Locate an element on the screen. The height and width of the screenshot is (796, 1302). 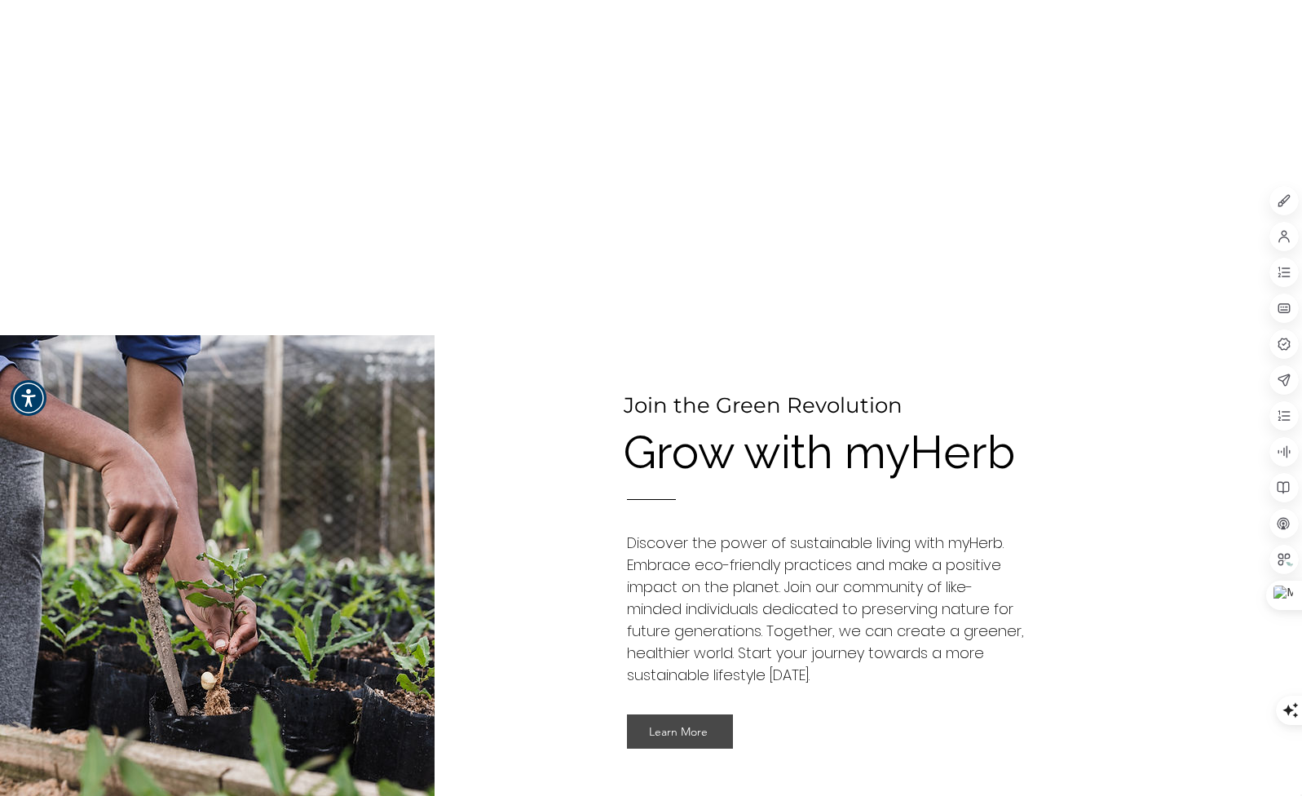
span: Grow with myHerb is located at coordinates (819, 452).